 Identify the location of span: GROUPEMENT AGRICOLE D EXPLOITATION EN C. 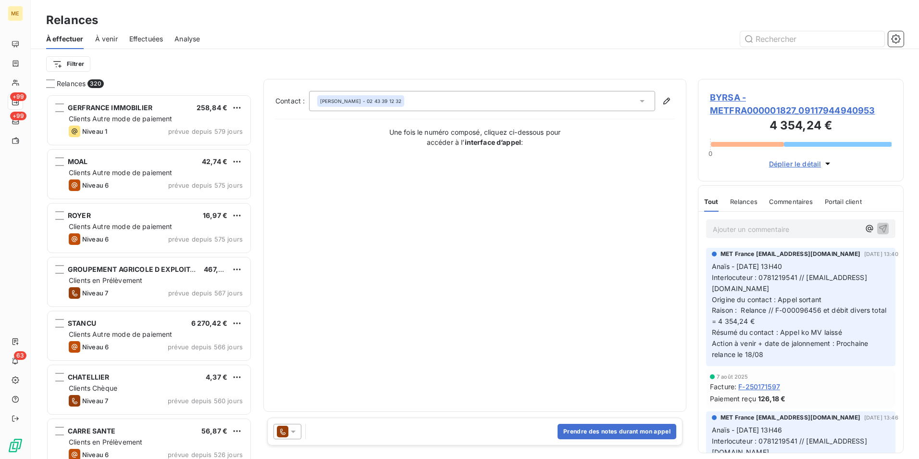
(149, 269).